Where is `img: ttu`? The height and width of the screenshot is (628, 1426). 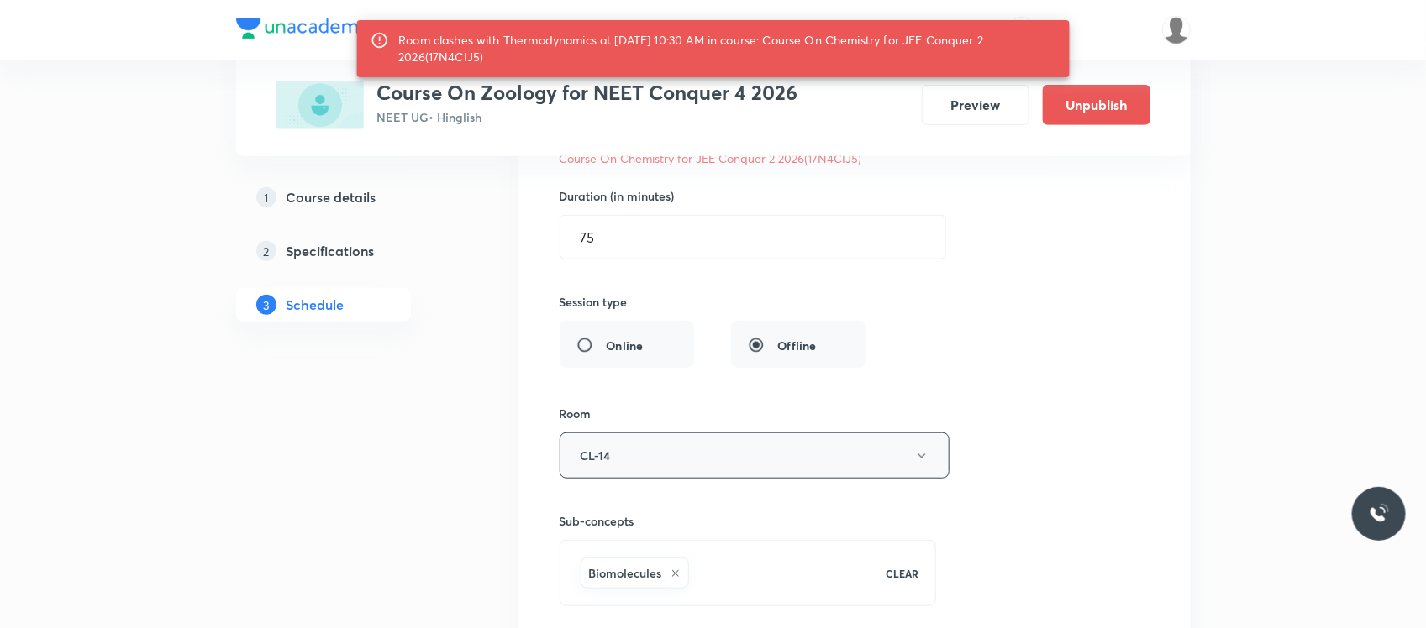 img: ttu is located at coordinates (1378, 514).